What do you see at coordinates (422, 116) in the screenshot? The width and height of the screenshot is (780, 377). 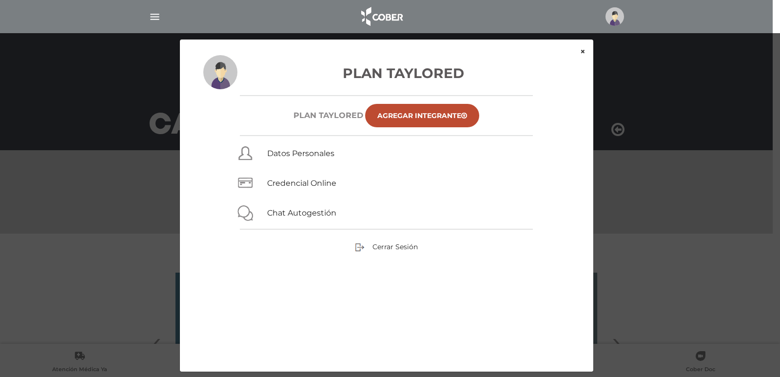 I see `a: Agregar Integrante` at bounding box center [422, 116].